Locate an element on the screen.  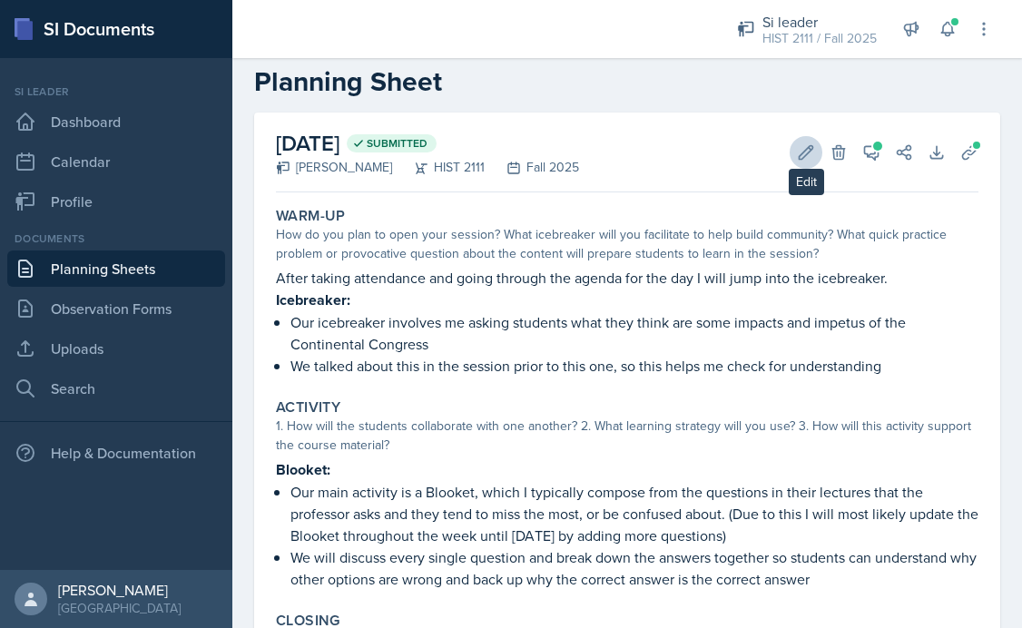
a: Planning Sheets is located at coordinates (116, 269).